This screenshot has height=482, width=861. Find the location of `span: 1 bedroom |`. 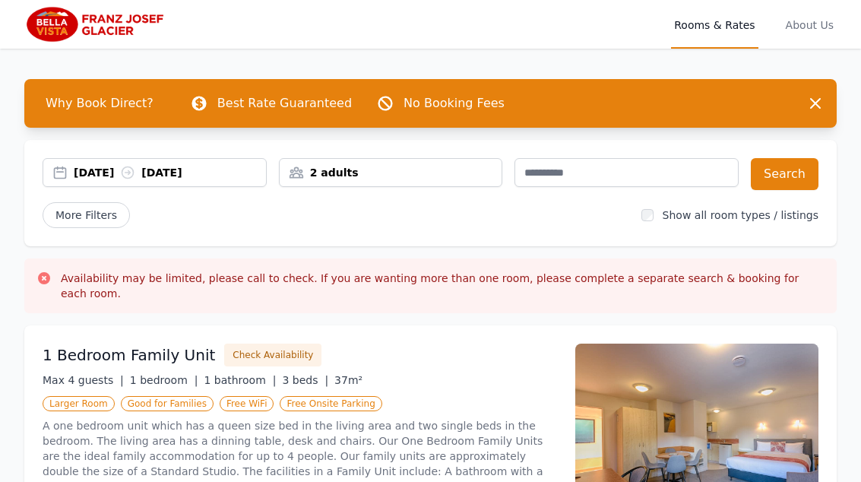

span: 1 bedroom | is located at coordinates (164, 380).